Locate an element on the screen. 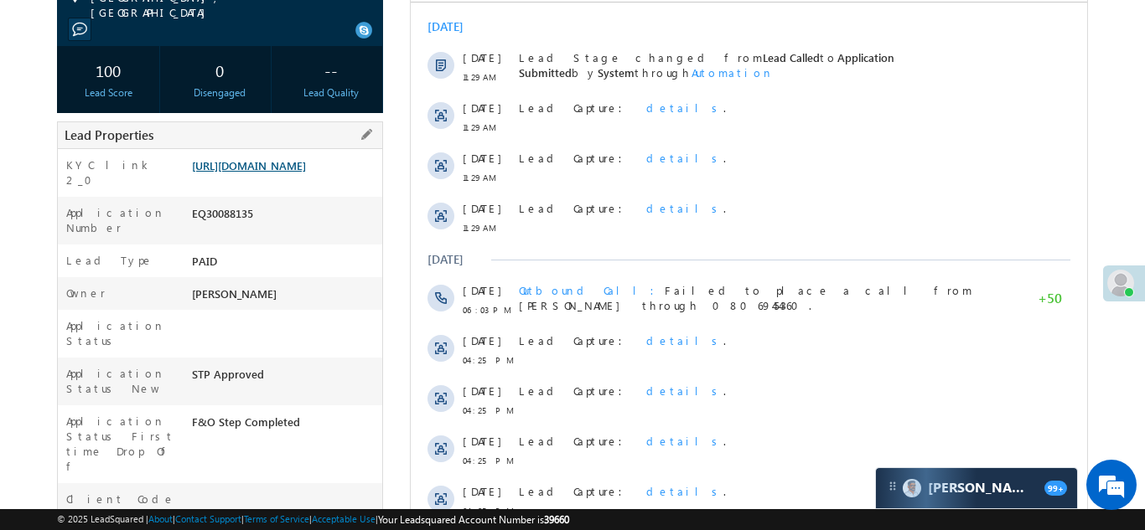 Image resolution: width=1145 pixels, height=530 pixels. span: Lead Stage changed from to by through is located at coordinates (296, 111).